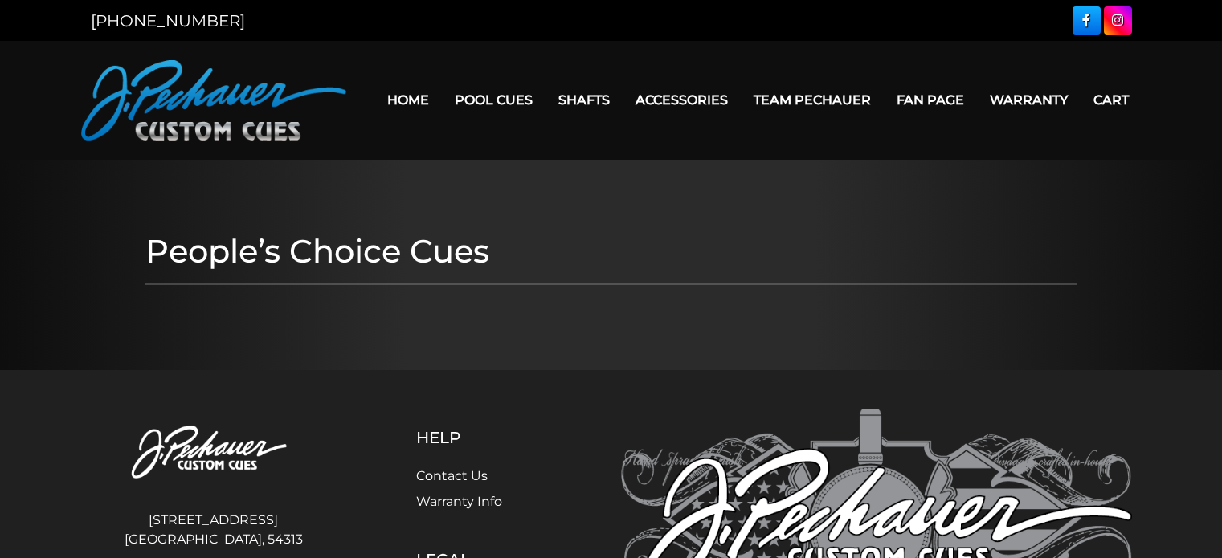  Describe the element at coordinates (452, 476) in the screenshot. I see `a: Contact Us` at that location.